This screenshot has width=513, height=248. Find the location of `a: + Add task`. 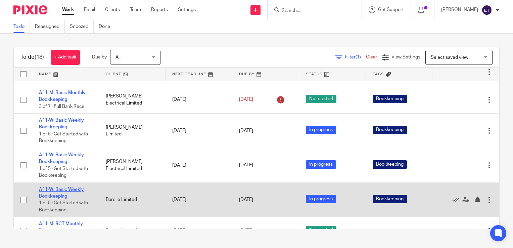

a: + Add task is located at coordinates (65, 57).